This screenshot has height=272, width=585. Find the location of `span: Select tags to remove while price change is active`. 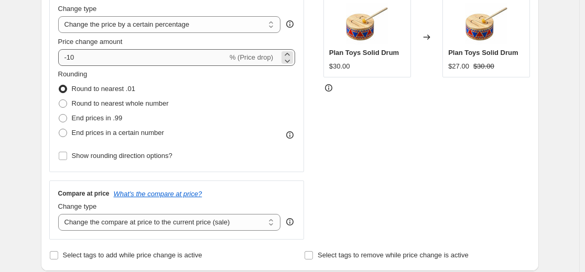

span: Select tags to remove while price change is active is located at coordinates (393, 255).